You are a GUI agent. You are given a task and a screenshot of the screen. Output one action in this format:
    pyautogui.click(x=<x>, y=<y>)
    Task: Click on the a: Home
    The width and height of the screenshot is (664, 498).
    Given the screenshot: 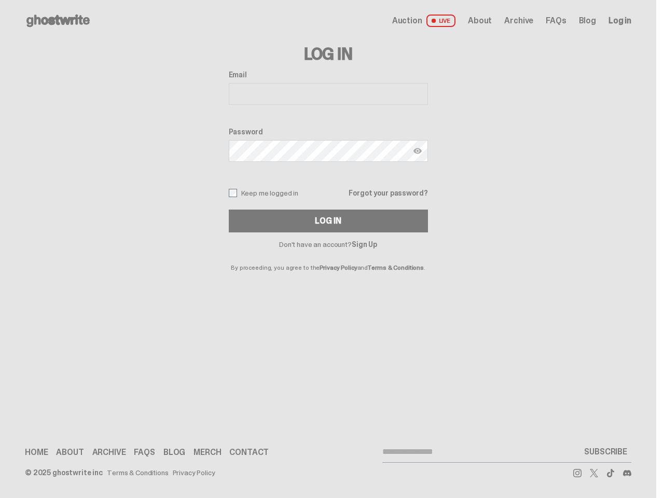 What is the action you would take?
    pyautogui.click(x=36, y=452)
    